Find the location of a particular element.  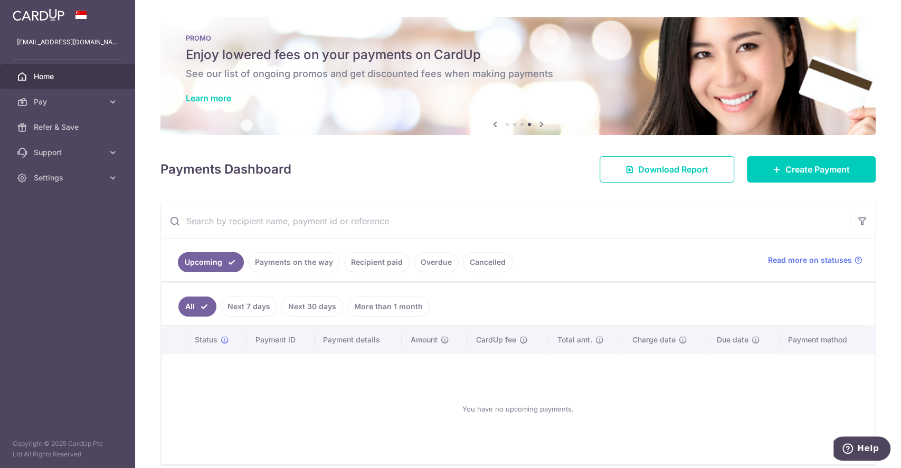

span: Support is located at coordinates (69, 152).